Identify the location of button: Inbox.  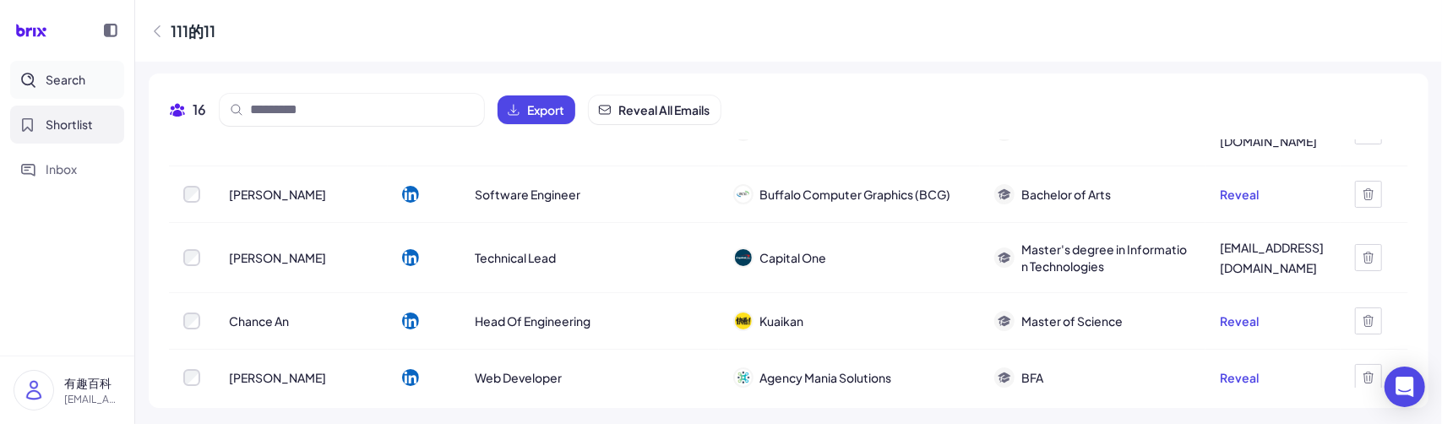
(67, 169).